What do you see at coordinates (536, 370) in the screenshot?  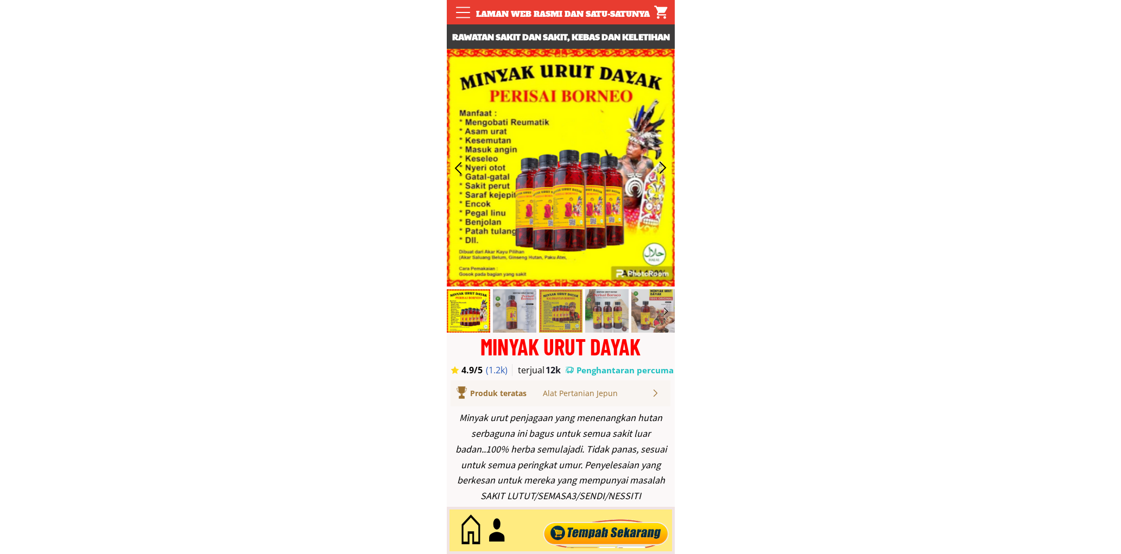 I see `h3: terjual` at bounding box center [536, 370].